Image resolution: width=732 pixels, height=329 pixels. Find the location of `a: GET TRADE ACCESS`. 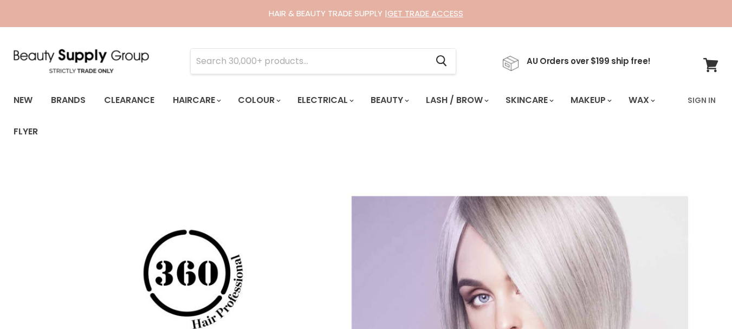

a: GET TRADE ACCESS is located at coordinates (425, 13).